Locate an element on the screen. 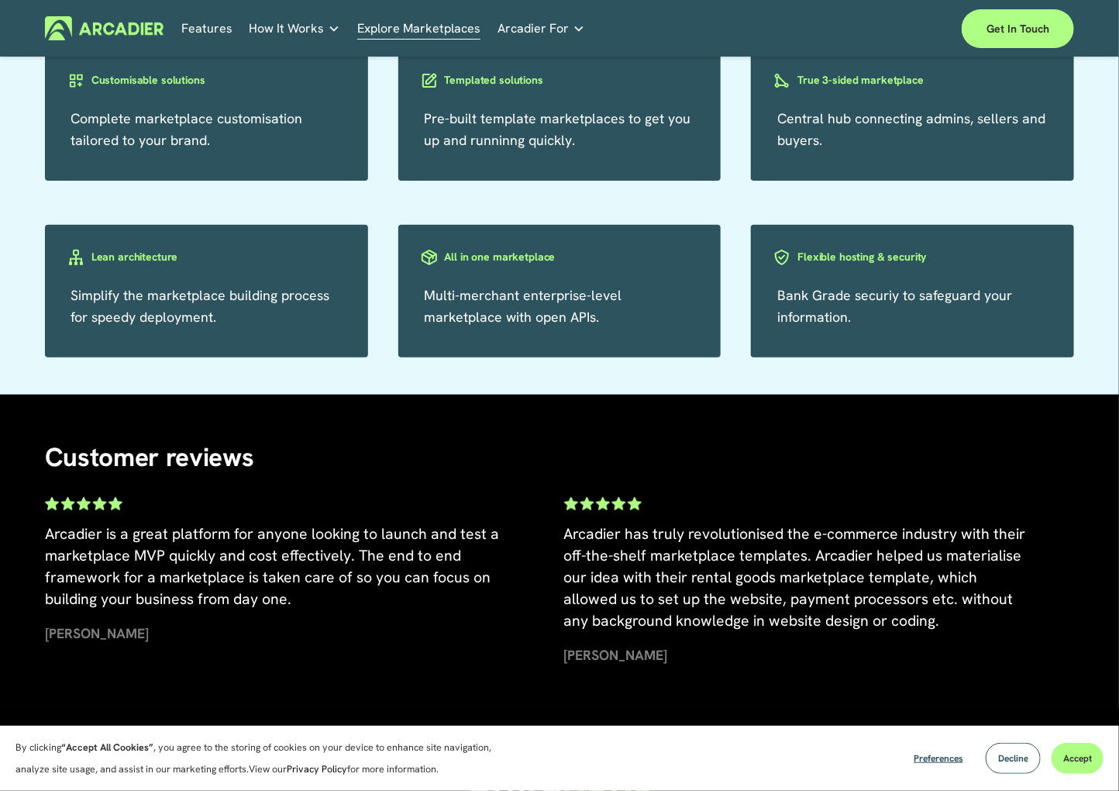 This screenshot has width=1119, height=791. h3: Lean architecture is located at coordinates (135, 257).